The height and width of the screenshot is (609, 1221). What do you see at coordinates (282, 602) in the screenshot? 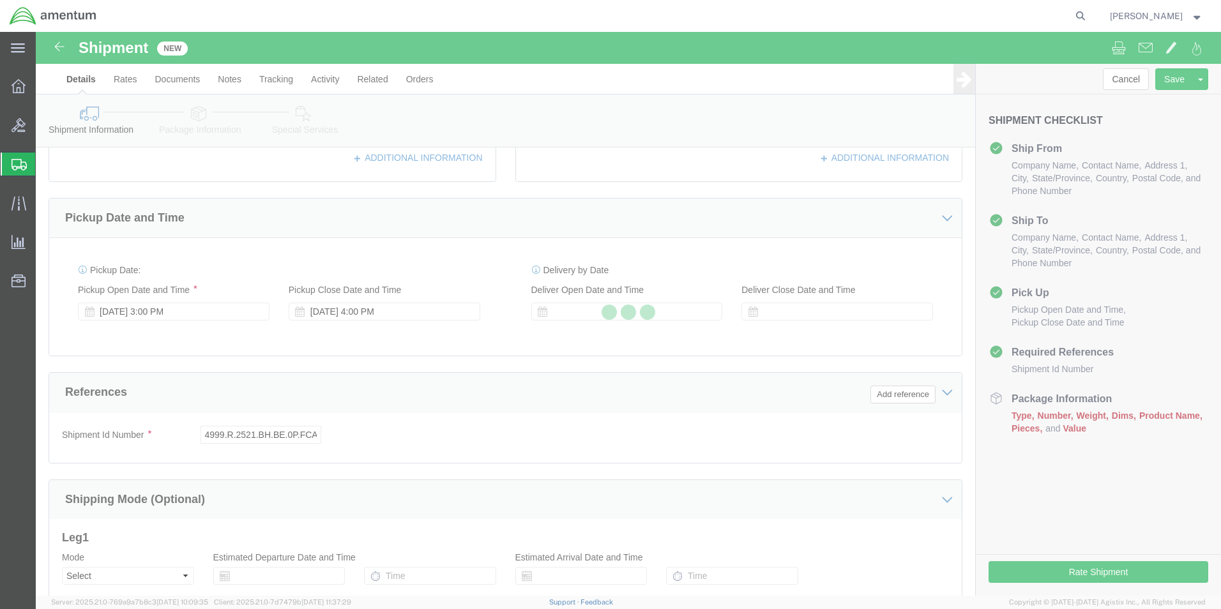
I see `span: Client: 2025.21.0-7d7479b` at bounding box center [282, 602].